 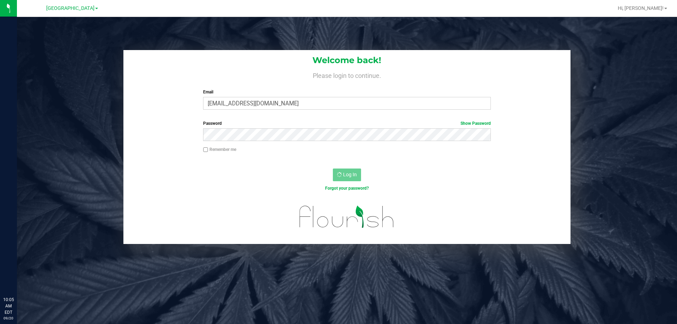 I want to click on p: 10:05 AM EDT, so click(x=8, y=306).